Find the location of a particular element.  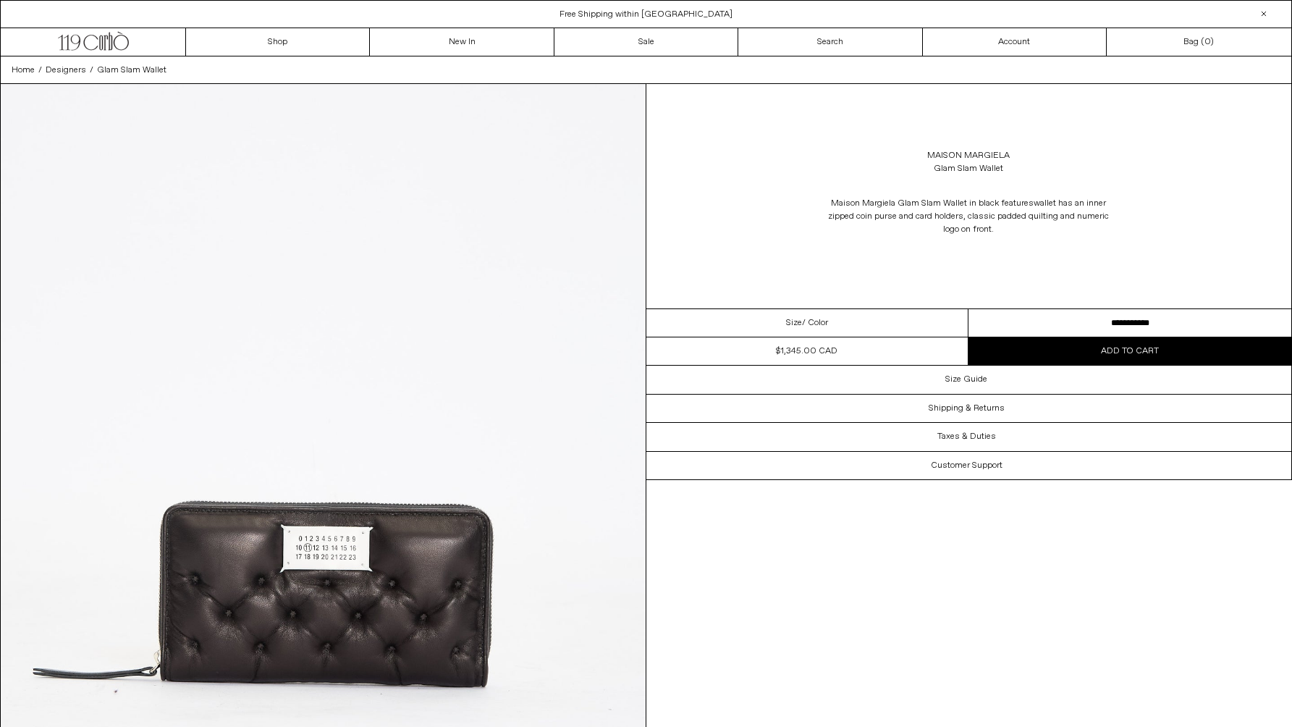

a: Account is located at coordinates (1015, 42).